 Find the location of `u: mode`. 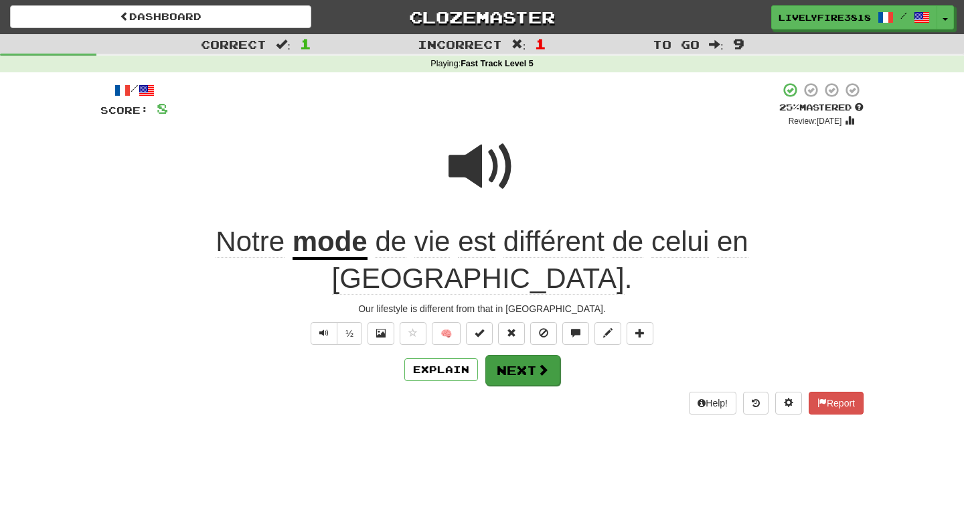

u: mode is located at coordinates (330, 242).